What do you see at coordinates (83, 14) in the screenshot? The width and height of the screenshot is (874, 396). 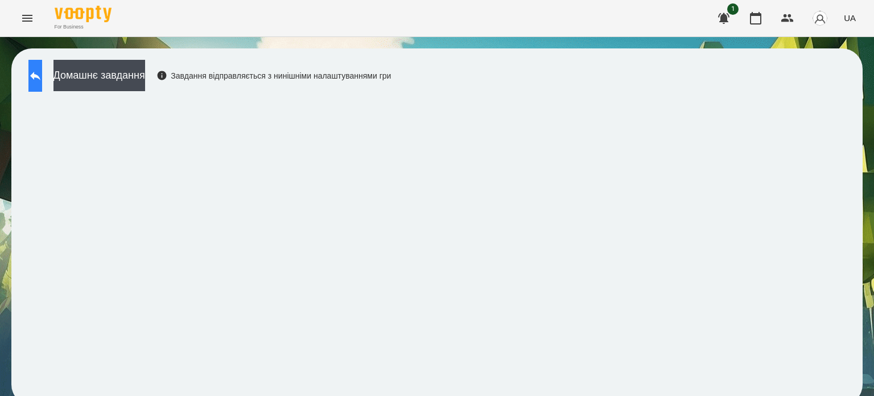 I see `img: Voopty Logo` at bounding box center [83, 14].